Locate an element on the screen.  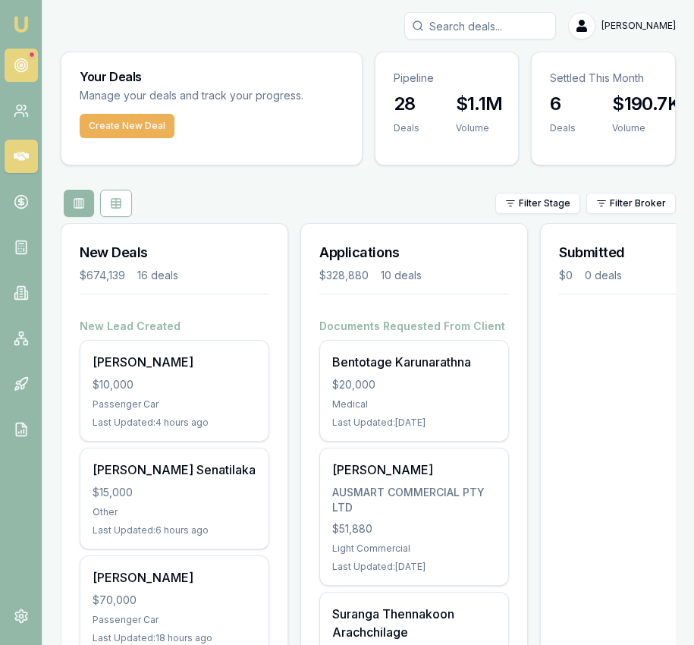
div: $0 is located at coordinates (566, 275).